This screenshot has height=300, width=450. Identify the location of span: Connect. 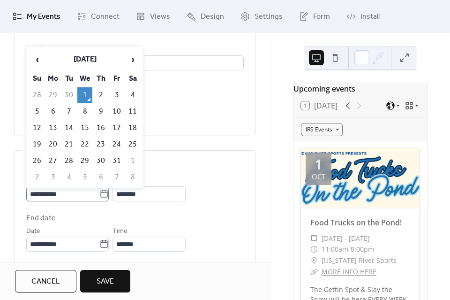
(105, 17).